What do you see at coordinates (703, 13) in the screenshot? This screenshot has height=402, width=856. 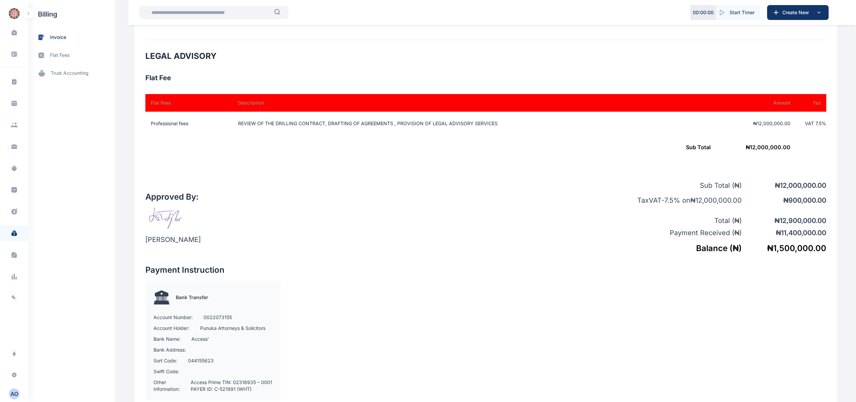 I see `p: 00 : 00 : 00` at bounding box center [703, 13].